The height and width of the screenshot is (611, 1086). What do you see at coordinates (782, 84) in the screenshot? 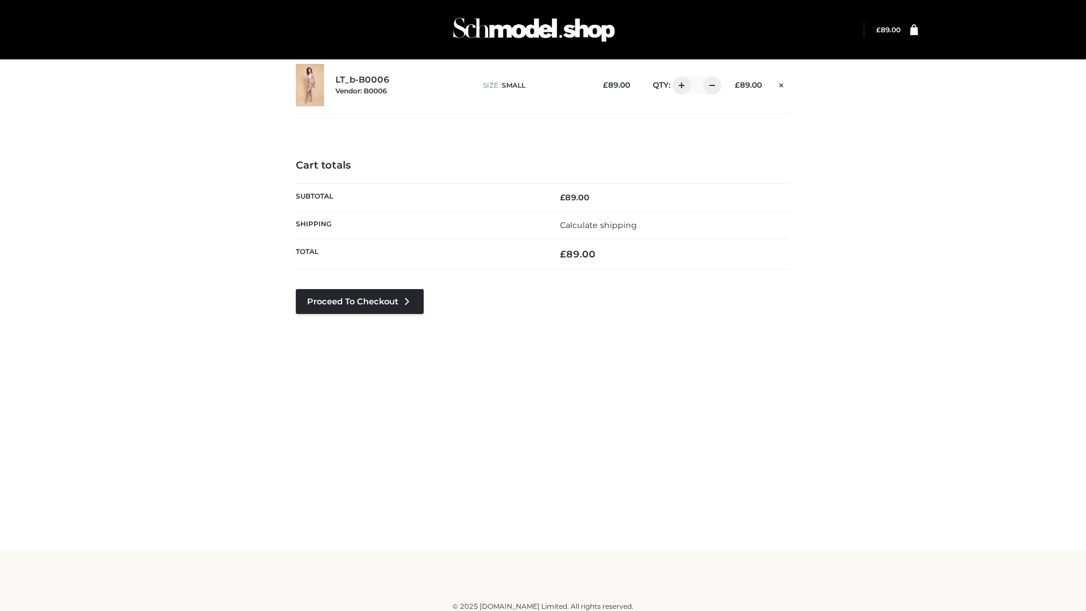
I see `a: Remove this item` at bounding box center [782, 84].